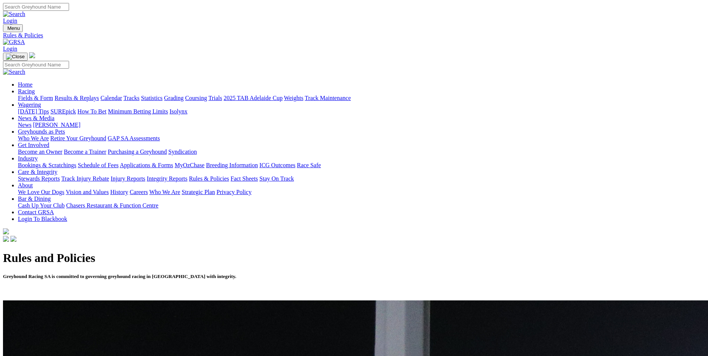 The height and width of the screenshot is (356, 708). What do you see at coordinates (47, 165) in the screenshot?
I see `a: Bookings & Scratchings` at bounding box center [47, 165].